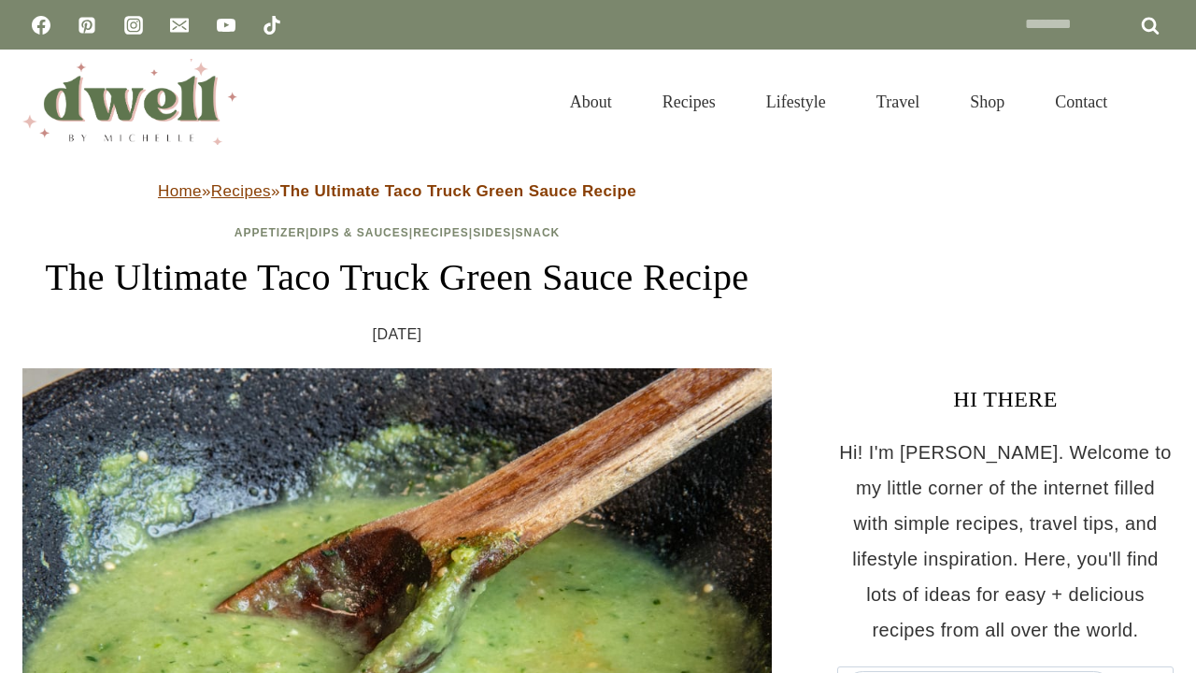 The image size is (1196, 673). I want to click on a: Travel, so click(898, 102).